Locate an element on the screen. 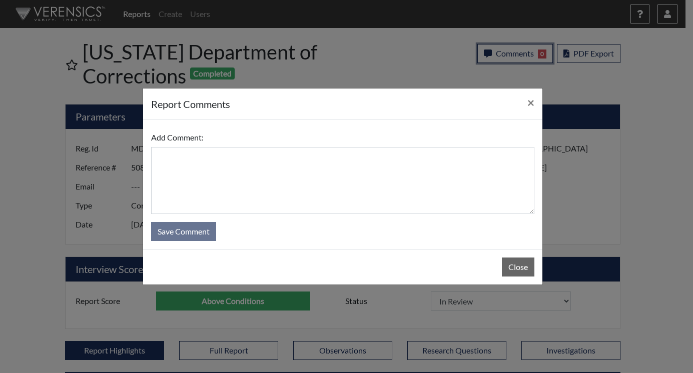  h5: report Comments is located at coordinates (191, 104).